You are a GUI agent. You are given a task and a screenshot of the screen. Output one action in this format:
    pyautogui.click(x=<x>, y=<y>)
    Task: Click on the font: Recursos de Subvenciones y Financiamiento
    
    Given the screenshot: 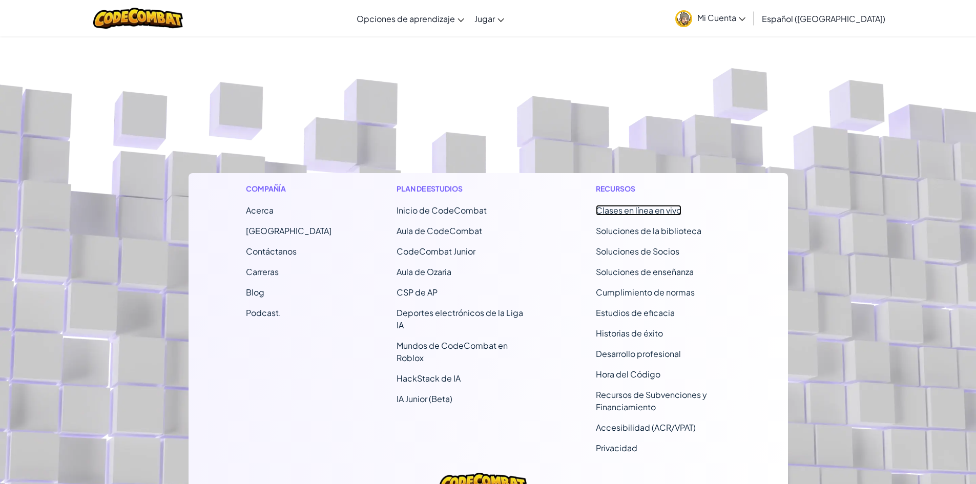 What is the action you would take?
    pyautogui.click(x=651, y=401)
    